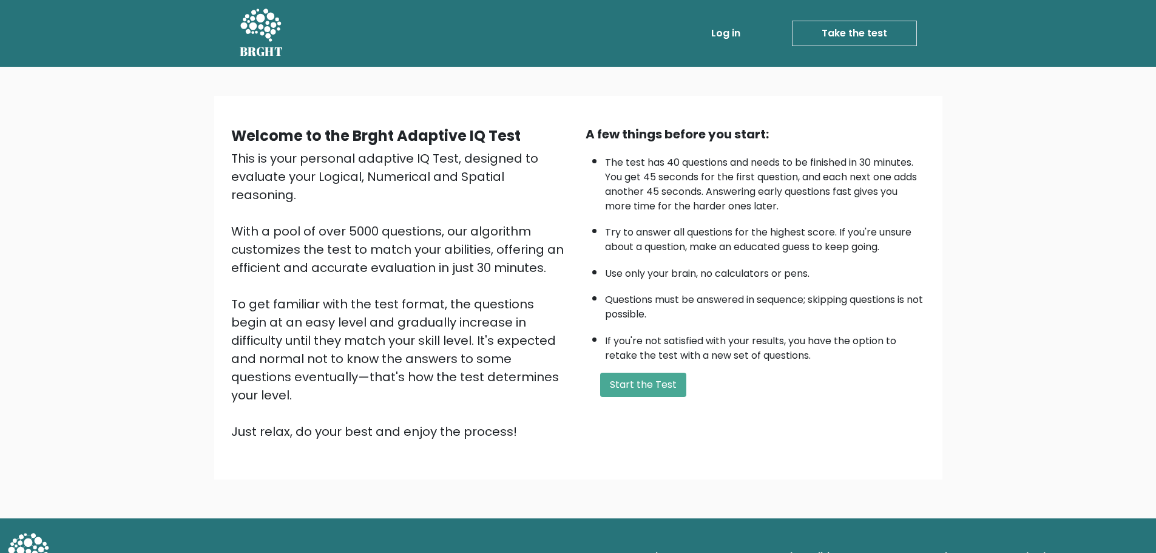  Describe the element at coordinates (766, 237) in the screenshot. I see `li: Try to answer all questions for the highest score. If you're unsure about a question, make an edu...` at that location.